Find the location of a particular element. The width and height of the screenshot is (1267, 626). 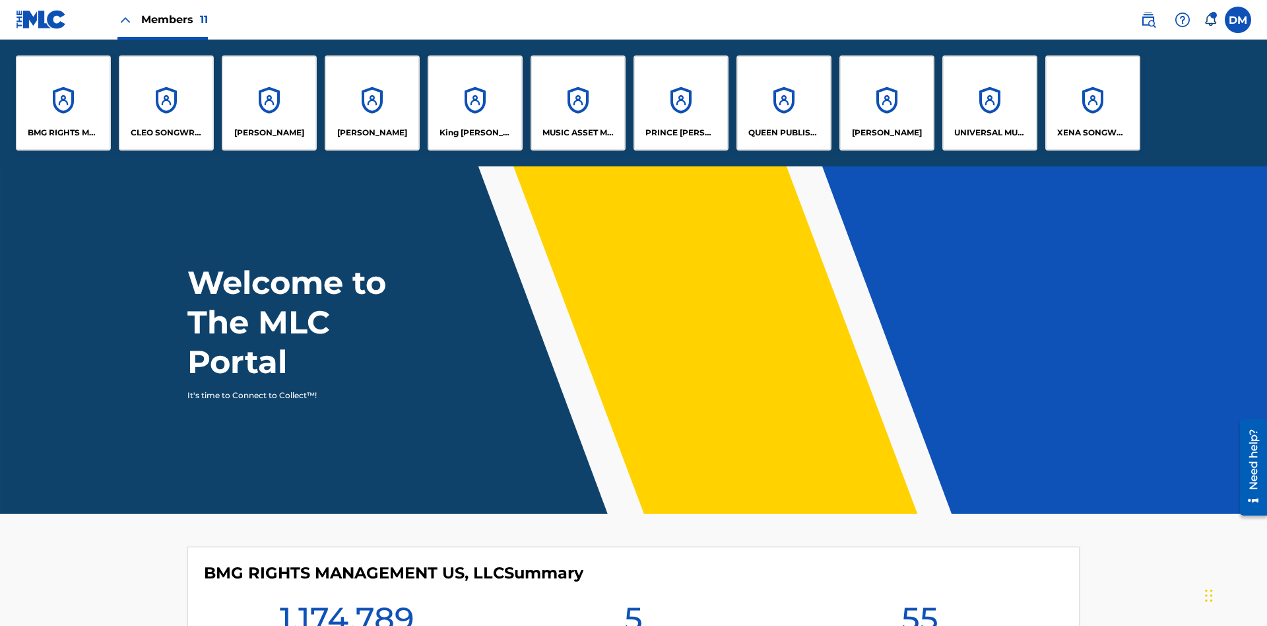

img: help is located at coordinates (1183, 20).